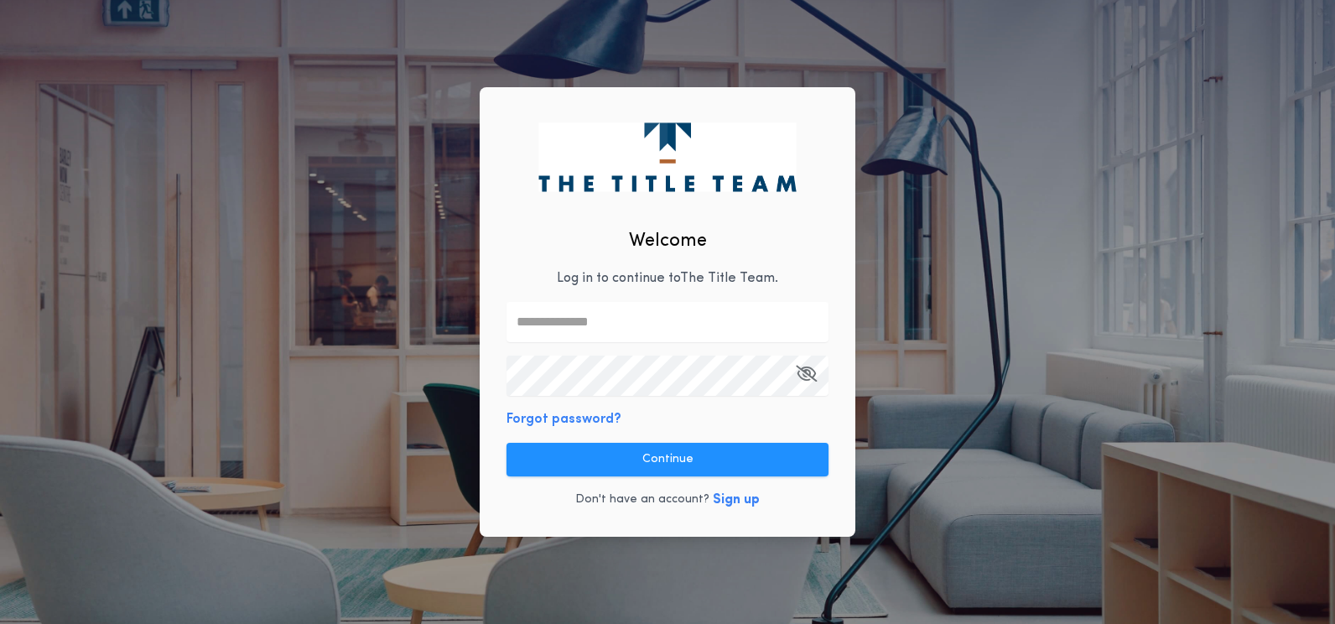 Image resolution: width=1335 pixels, height=624 pixels. Describe the element at coordinates (667, 241) in the screenshot. I see `h2: Welcome` at that location.